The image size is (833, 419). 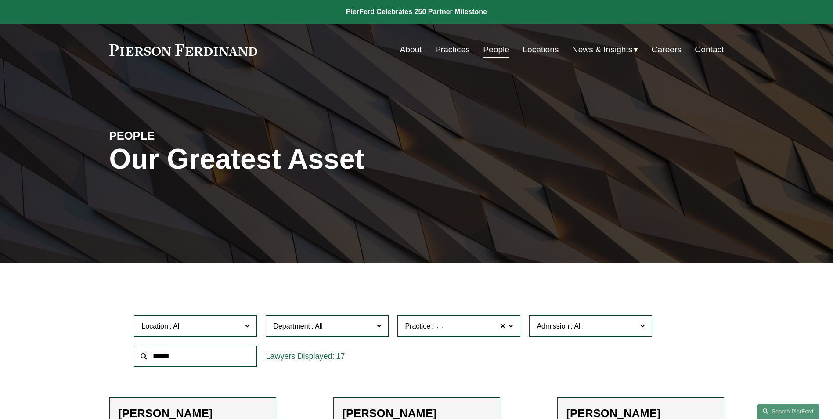 I want to click on a: About, so click(x=411, y=50).